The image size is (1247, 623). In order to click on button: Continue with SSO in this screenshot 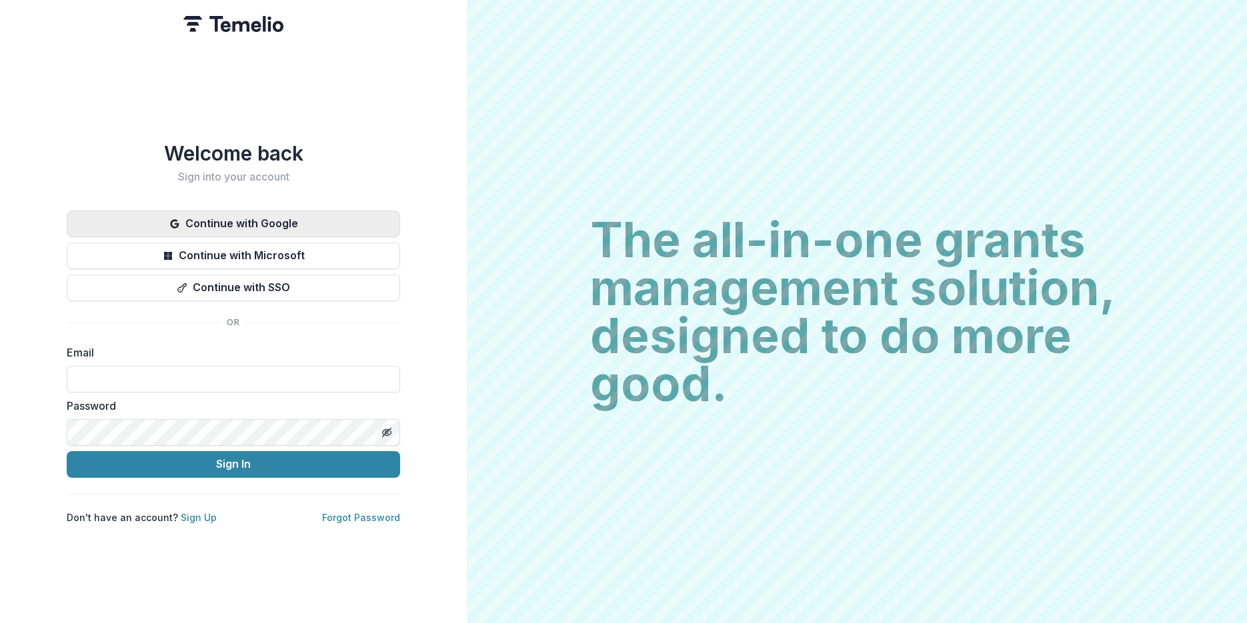, I will do `click(233, 288)`.